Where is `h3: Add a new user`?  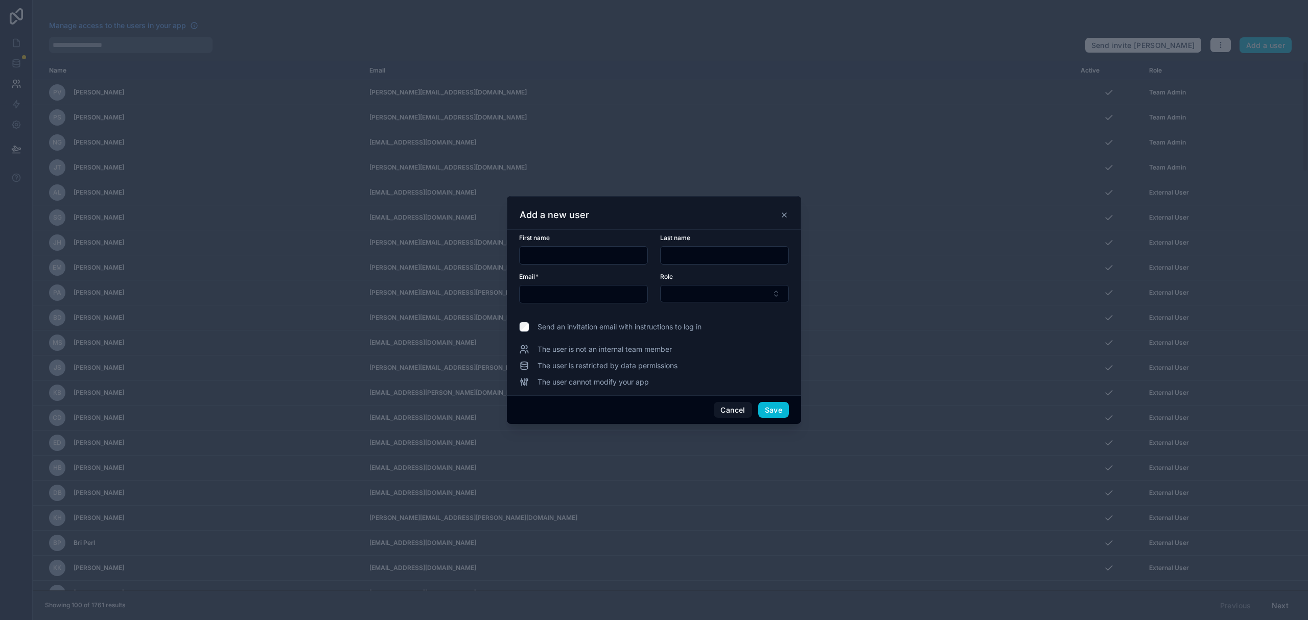
h3: Add a new user is located at coordinates (554, 215).